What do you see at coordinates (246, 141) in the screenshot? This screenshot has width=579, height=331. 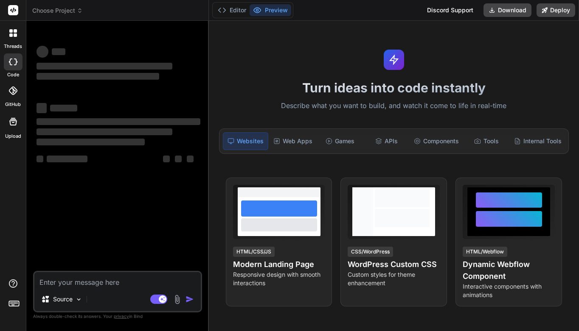 I see `div: Websites` at bounding box center [246, 141].